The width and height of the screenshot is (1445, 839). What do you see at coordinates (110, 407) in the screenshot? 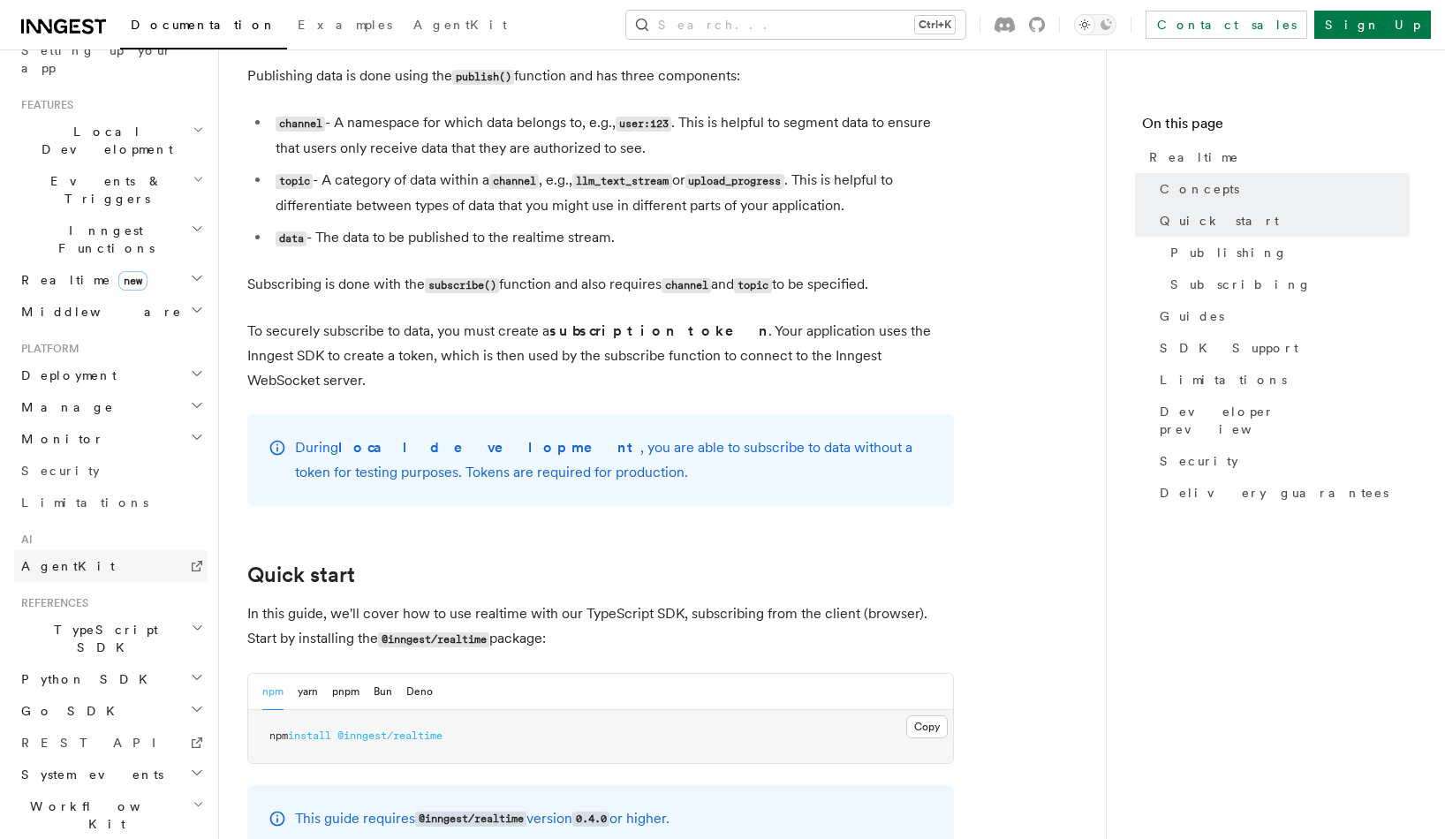
I see `button: Manage` at bounding box center [110, 407].